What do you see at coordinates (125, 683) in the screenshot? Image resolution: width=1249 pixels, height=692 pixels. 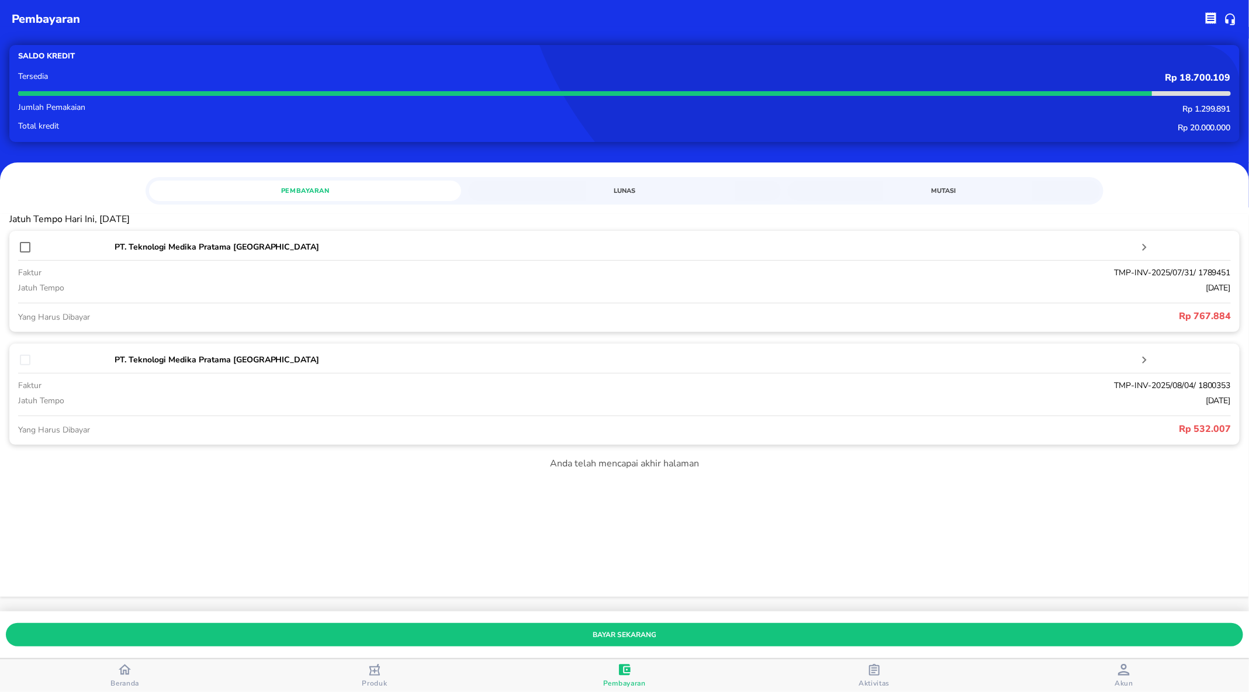 I see `span: Beranda` at bounding box center [125, 683].